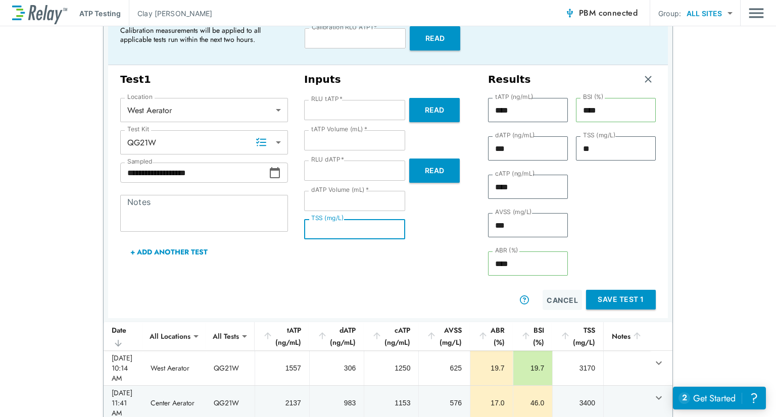  I want to click on div: West Aerator, so click(204, 110).